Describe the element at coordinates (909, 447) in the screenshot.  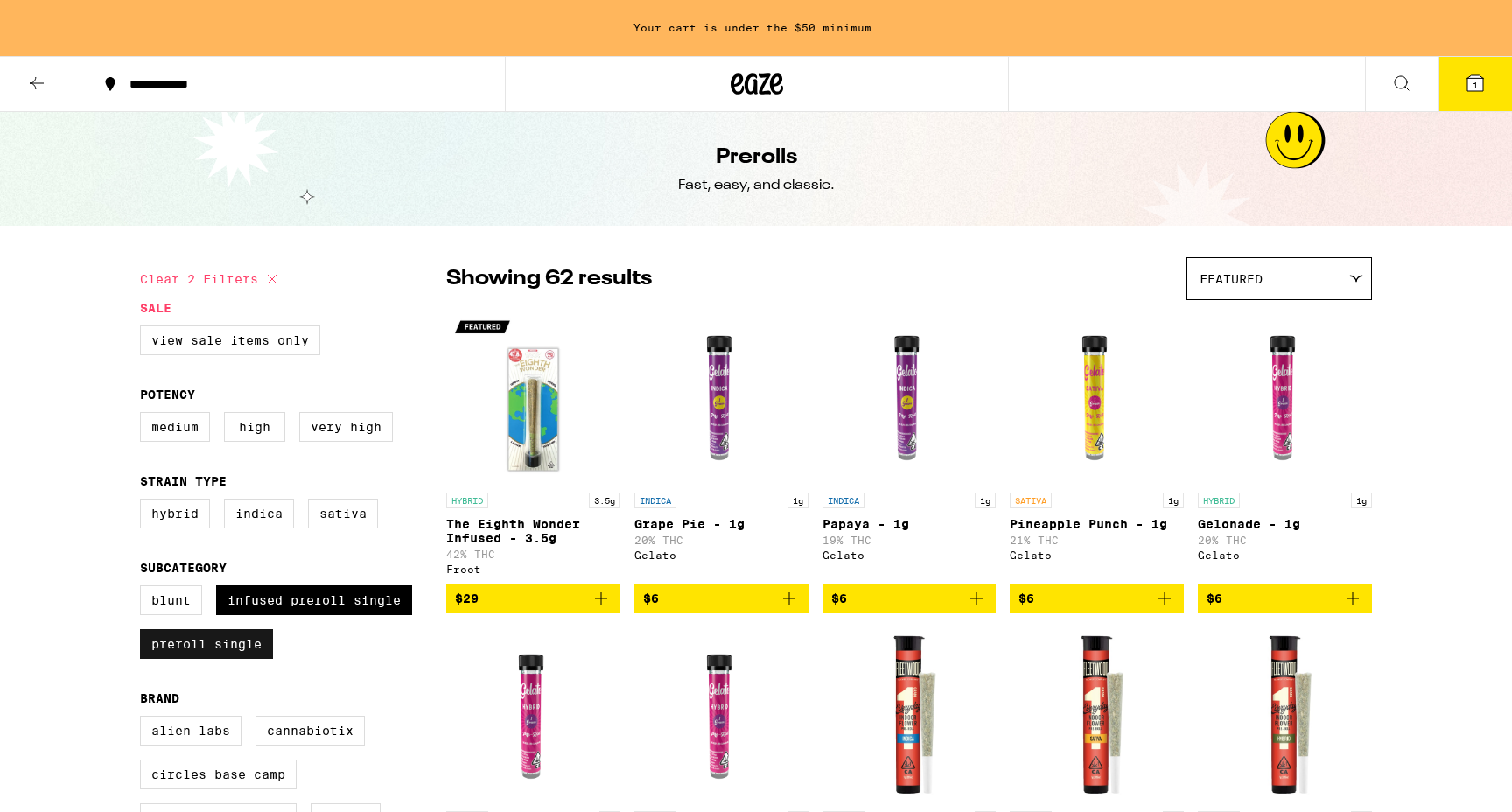
I see `a: Open page for Papaya - 1g from Gelato` at that location.